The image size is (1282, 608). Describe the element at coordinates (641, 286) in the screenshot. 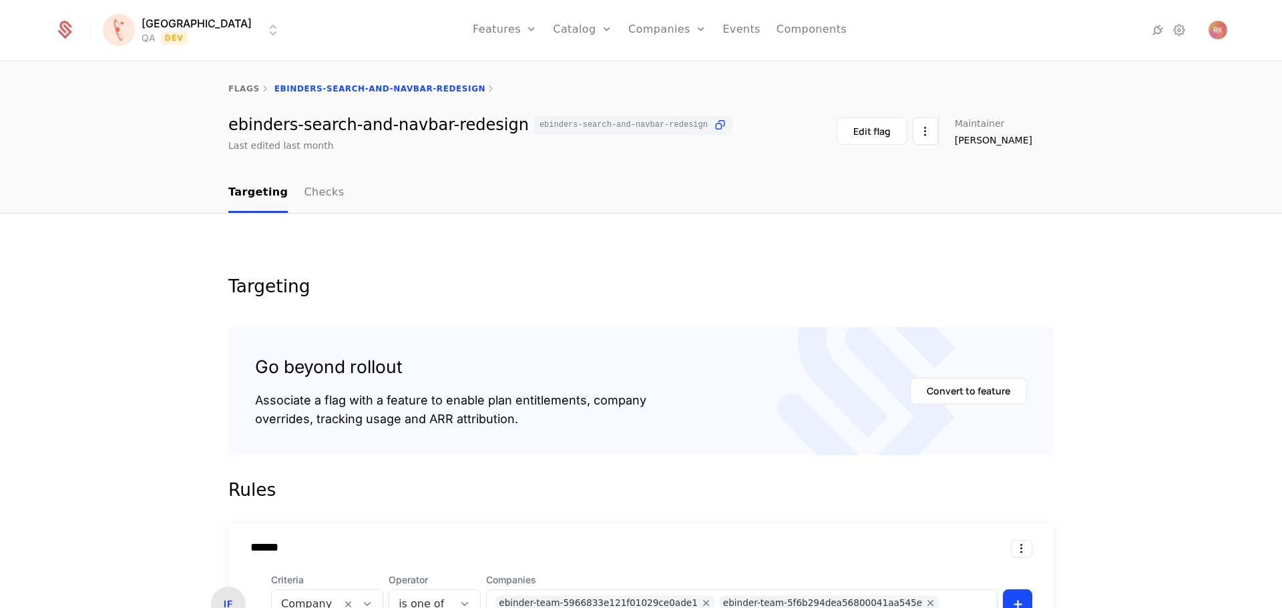

I see `div: Targeting` at that location.